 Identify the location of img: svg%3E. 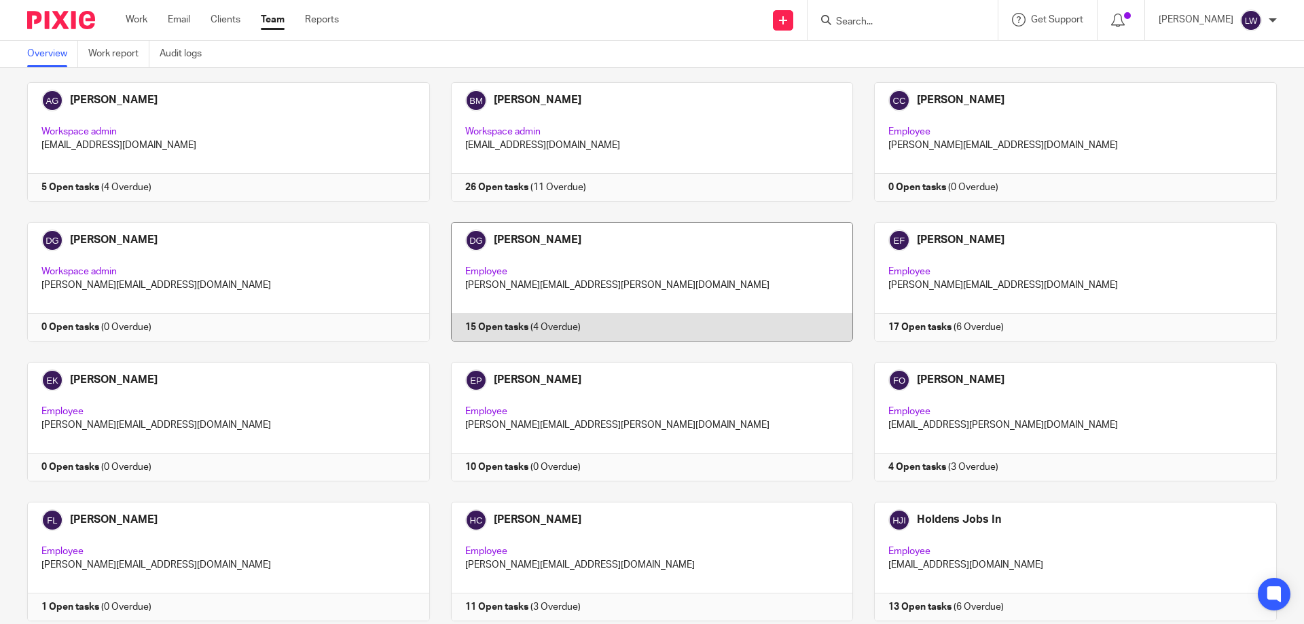
(1251, 20).